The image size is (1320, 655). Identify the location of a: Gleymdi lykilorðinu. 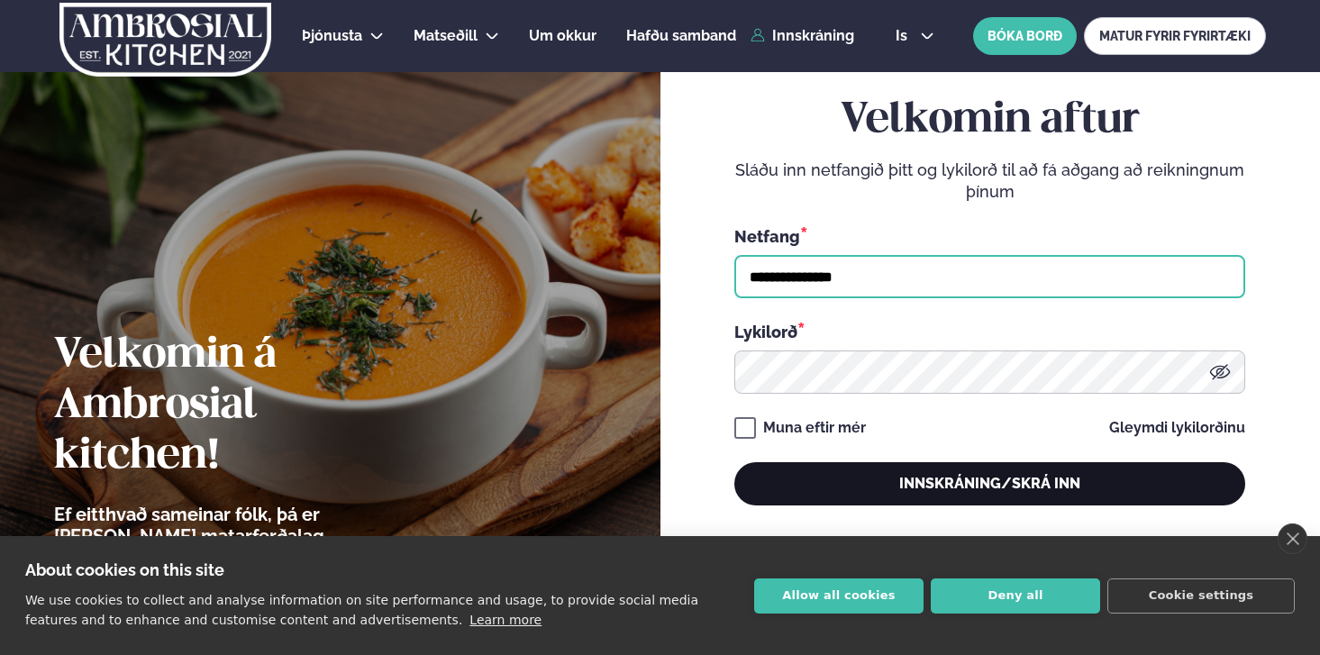
(1177, 428).